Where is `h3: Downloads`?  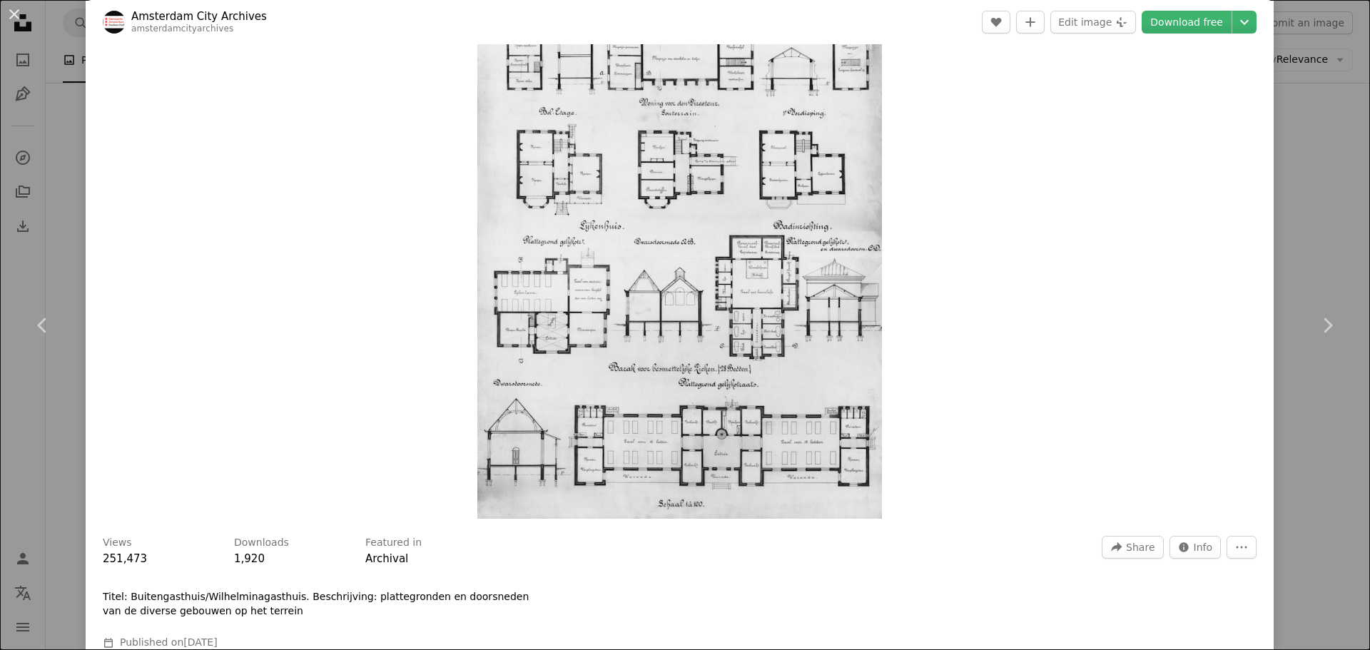 h3: Downloads is located at coordinates (261, 543).